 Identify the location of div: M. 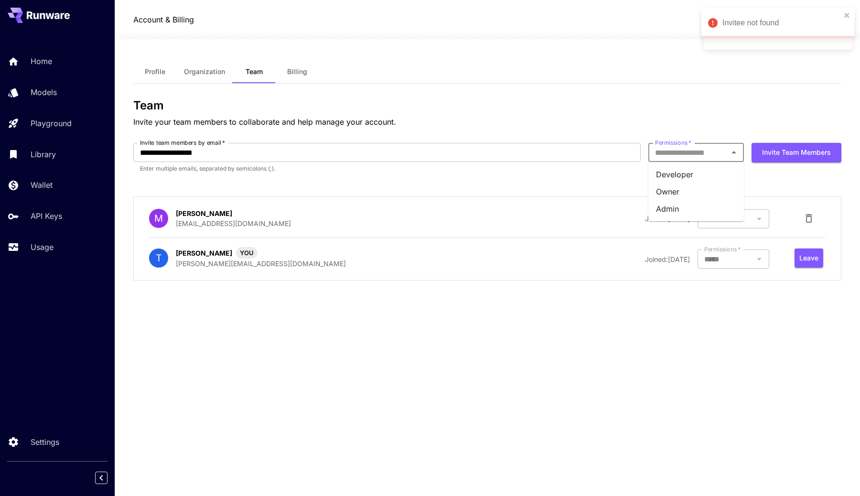
(159, 218).